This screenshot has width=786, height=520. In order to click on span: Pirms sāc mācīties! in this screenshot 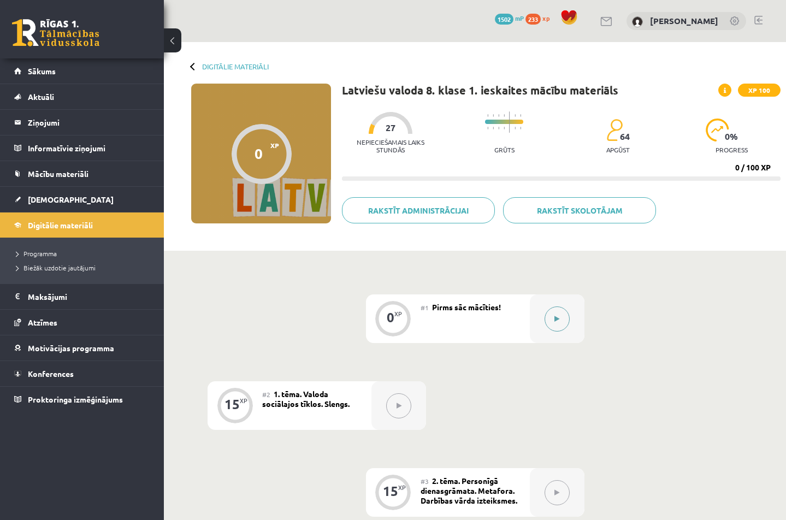, I will do `click(466, 307)`.